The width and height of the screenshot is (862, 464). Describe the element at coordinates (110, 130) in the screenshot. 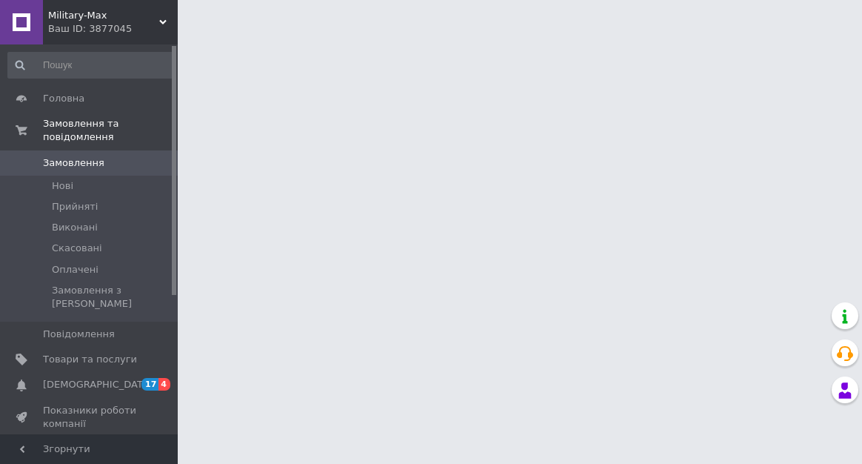

I see `span: Замовлення та повідомлення` at that location.